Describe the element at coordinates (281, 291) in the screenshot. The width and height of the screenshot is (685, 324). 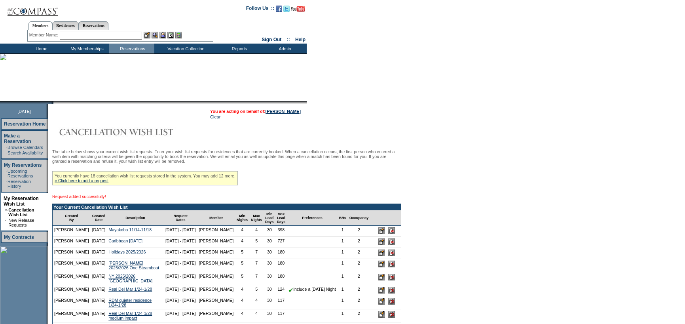
I see `td: 124` at that location.